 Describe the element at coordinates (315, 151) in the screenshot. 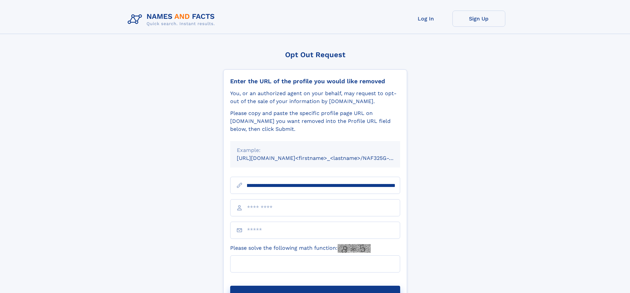

I see `div: Example:` at that location.